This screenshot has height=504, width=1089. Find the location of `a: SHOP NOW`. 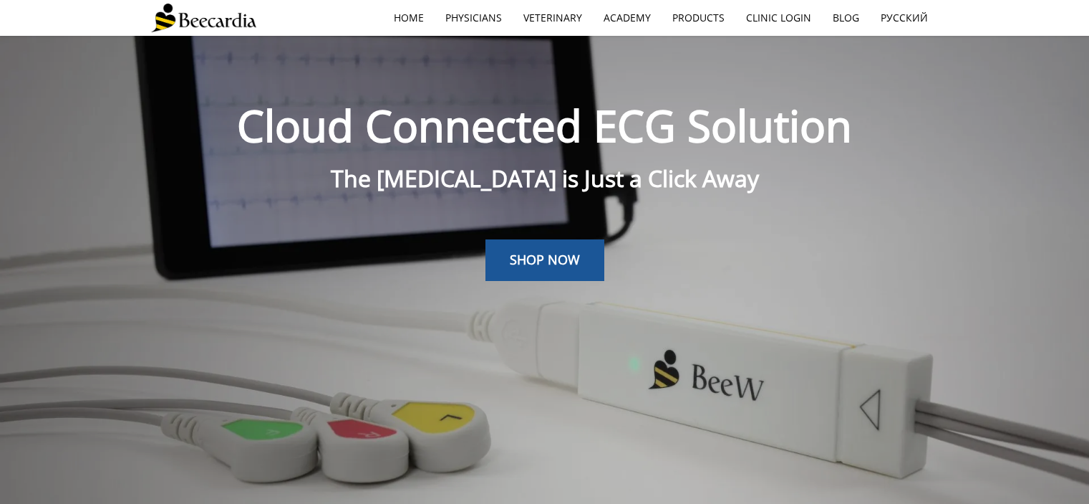

a: SHOP NOW is located at coordinates (545, 260).